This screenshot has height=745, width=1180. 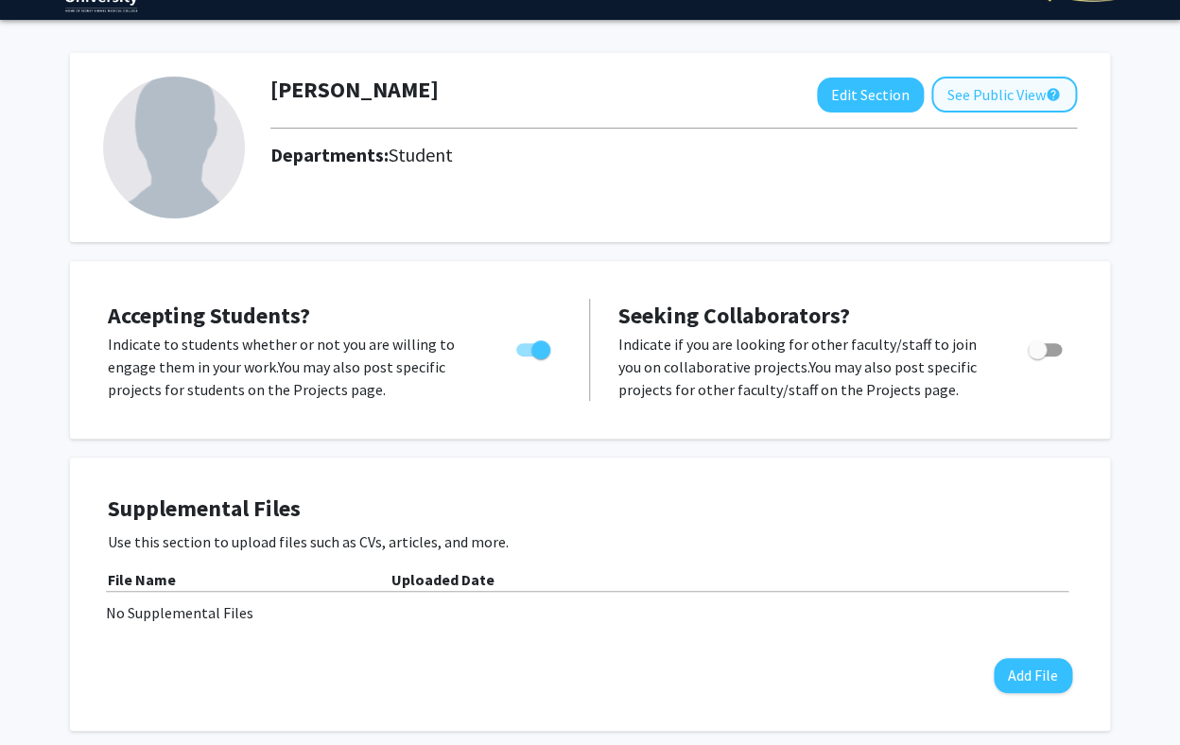 I want to click on button: Add File, so click(x=1033, y=675).